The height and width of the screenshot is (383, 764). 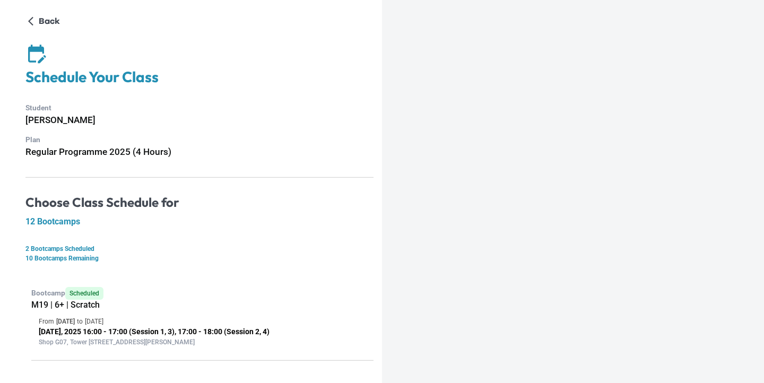 What do you see at coordinates (200, 108) in the screenshot?
I see `p: Student` at bounding box center [200, 108].